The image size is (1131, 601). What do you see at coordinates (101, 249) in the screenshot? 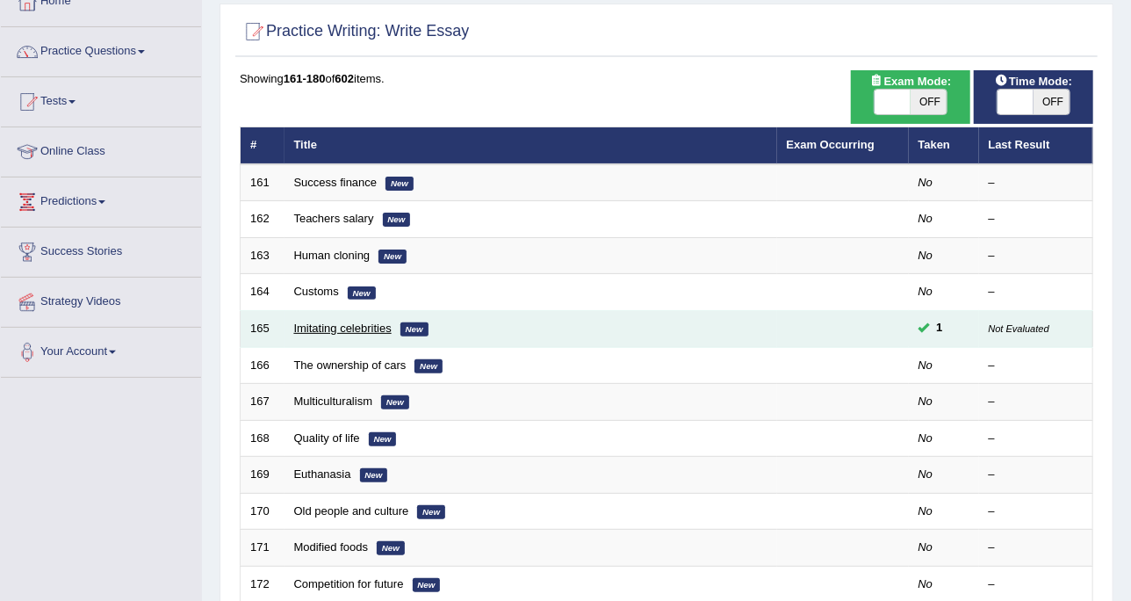
I see `a: Success Stories` at bounding box center [101, 249].